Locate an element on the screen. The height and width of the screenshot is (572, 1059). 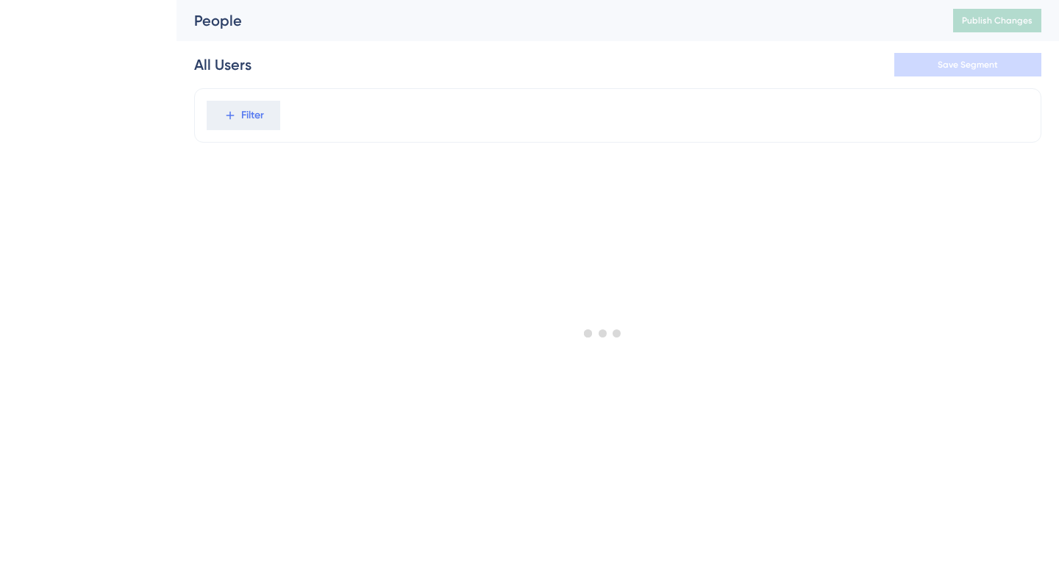
button: Save Segment is located at coordinates (968, 65).